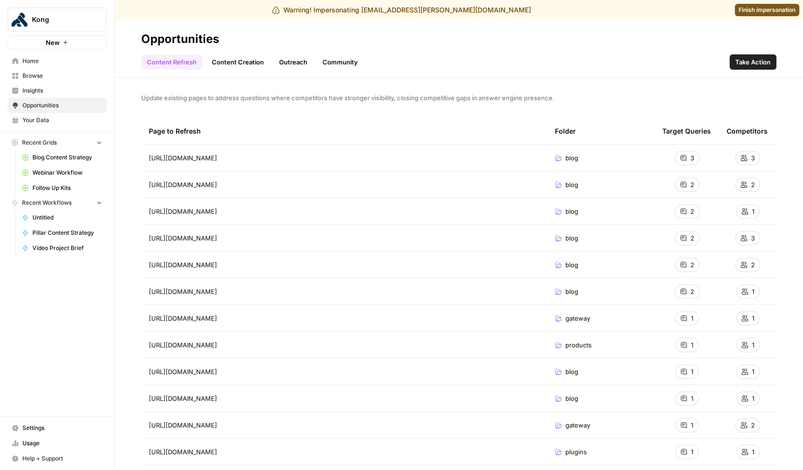 The width and height of the screenshot is (803, 470). What do you see at coordinates (566, 131) in the screenshot?
I see `div: Folder` at bounding box center [566, 131].